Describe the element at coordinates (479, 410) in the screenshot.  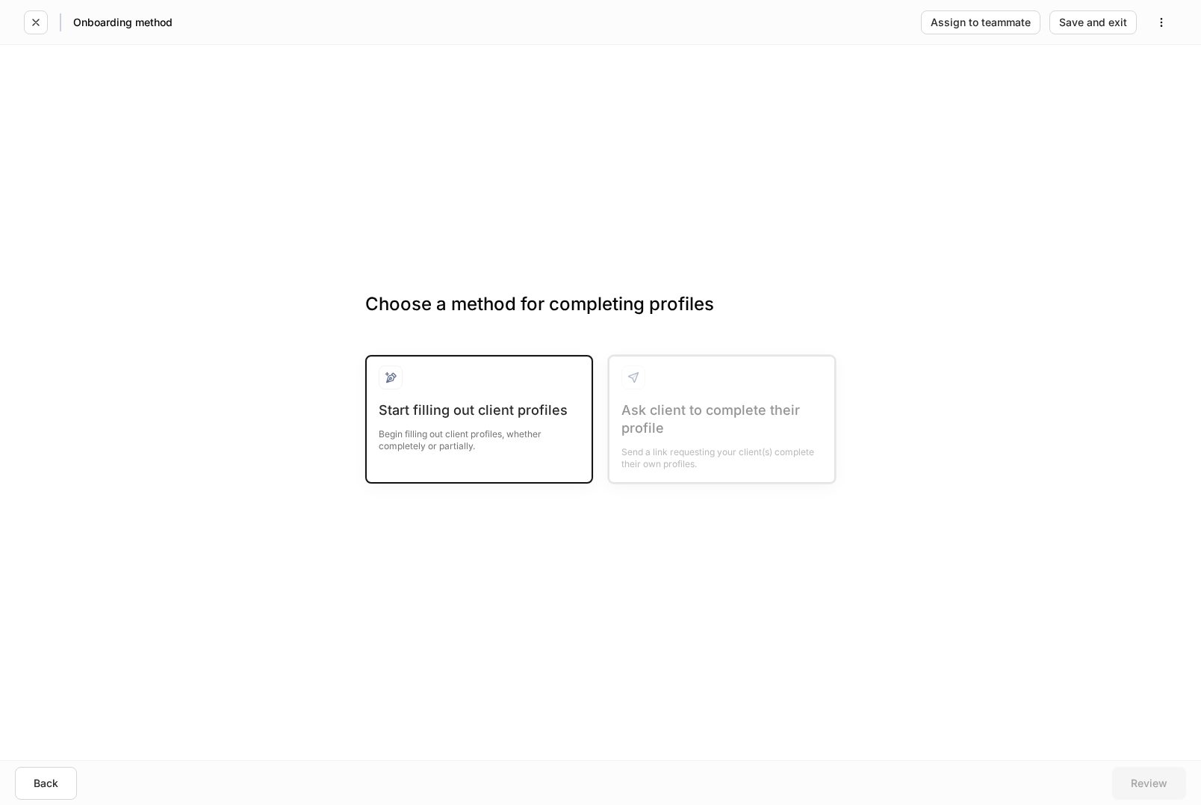
I see `div: Start filling out client profiles` at that location.